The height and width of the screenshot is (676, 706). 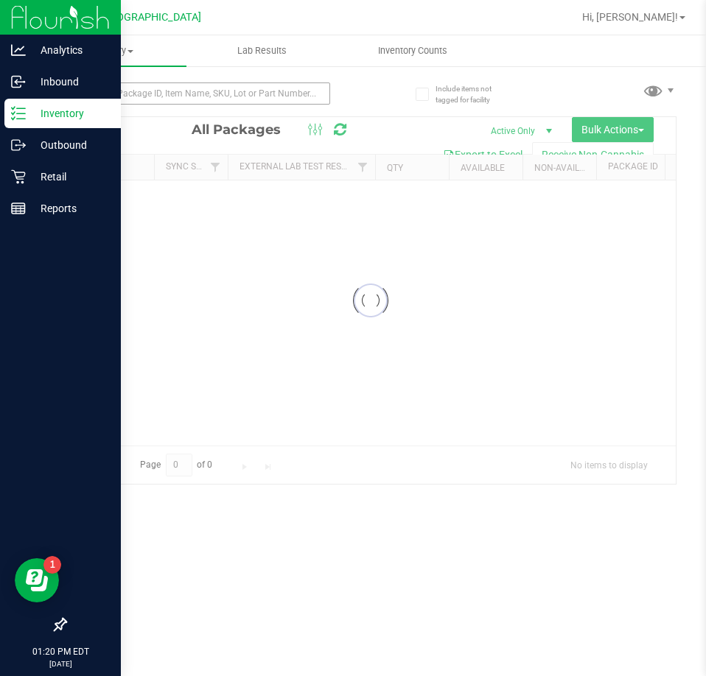 I want to click on p: Inventory, so click(x=70, y=113).